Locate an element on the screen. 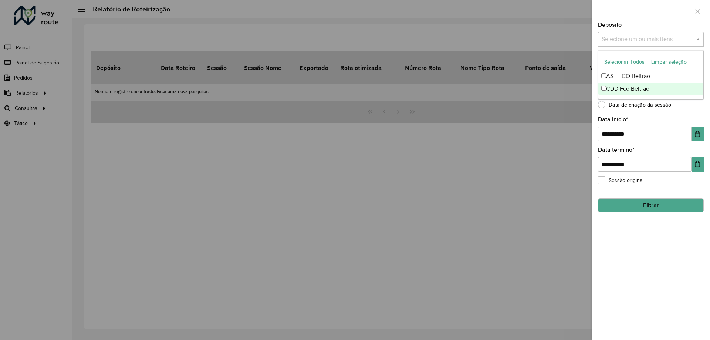 The width and height of the screenshot is (710, 340). label: Sessão original is located at coordinates (620, 180).